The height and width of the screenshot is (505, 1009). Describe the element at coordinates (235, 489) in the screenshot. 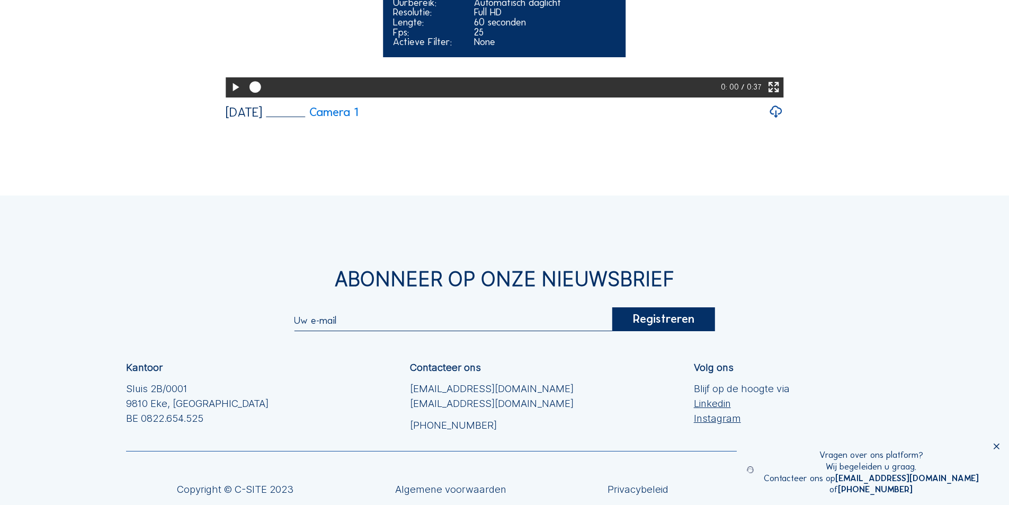

I see `div: Copyright © C-SITE 2023` at that location.